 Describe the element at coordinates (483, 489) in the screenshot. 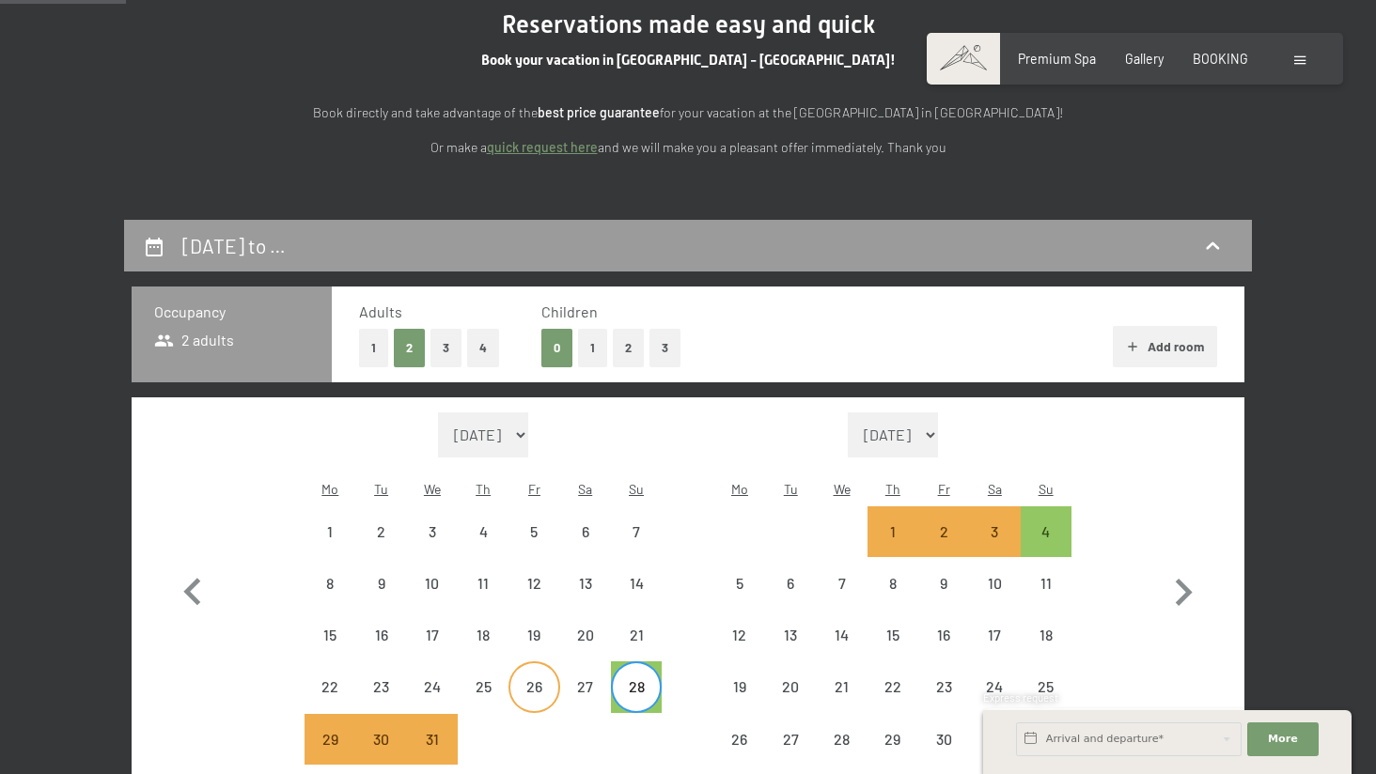

I see `abbr: Thursday` at that location.